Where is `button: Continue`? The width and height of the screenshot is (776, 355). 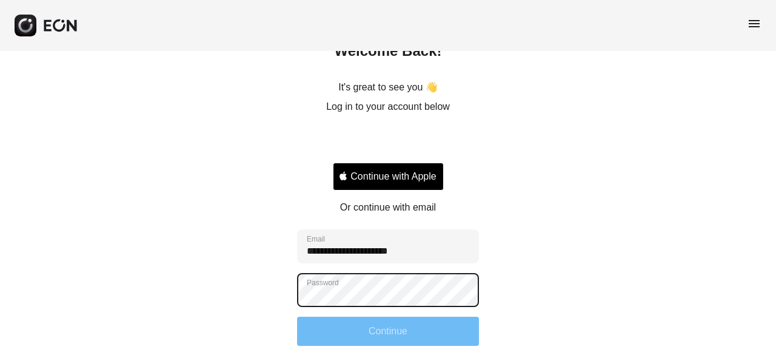 button: Continue is located at coordinates (388, 331).